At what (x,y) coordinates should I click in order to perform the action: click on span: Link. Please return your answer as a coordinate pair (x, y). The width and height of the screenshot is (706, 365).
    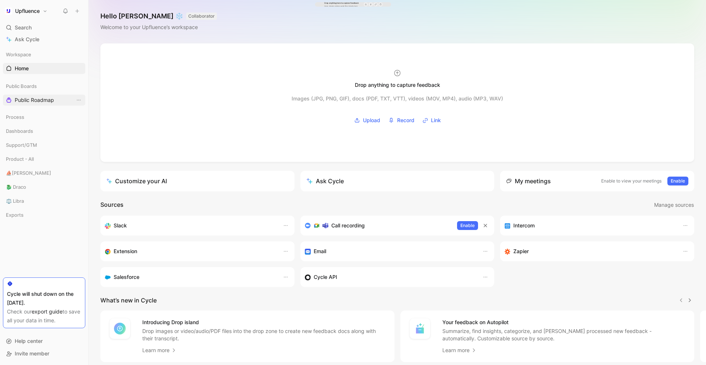
    Looking at the image, I should click on (435, 120).